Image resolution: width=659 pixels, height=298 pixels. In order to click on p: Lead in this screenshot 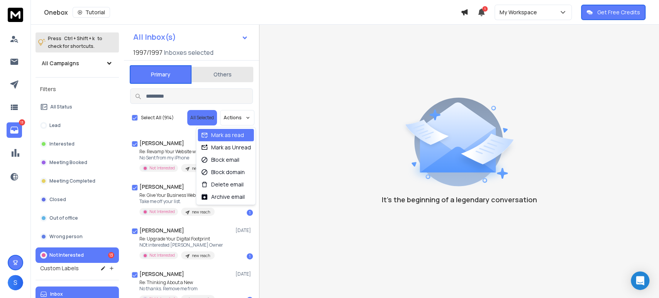, I will do `click(55, 125)`.